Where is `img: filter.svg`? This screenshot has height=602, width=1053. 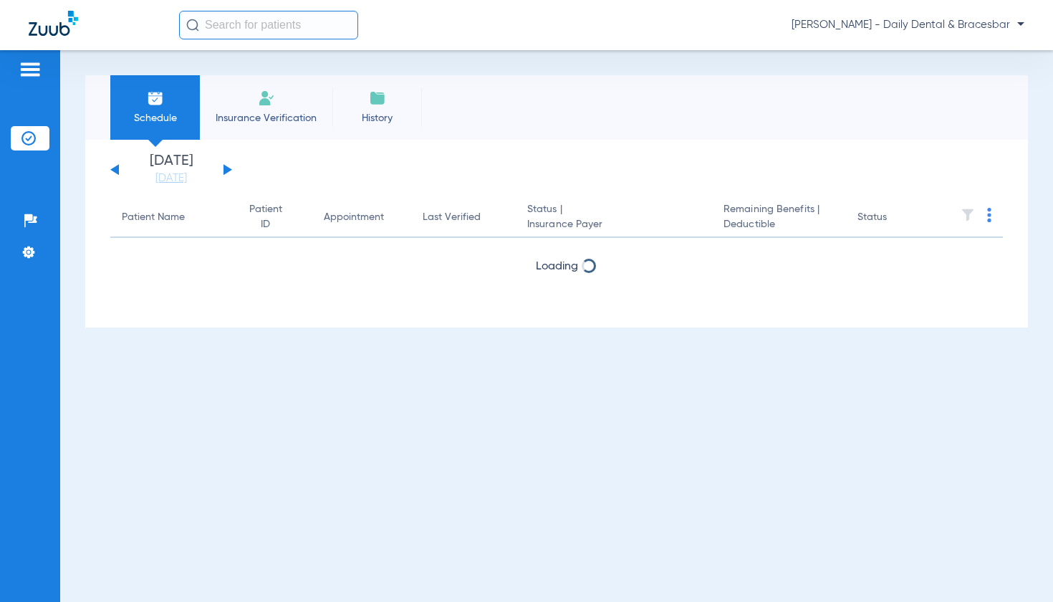
img: filter.svg is located at coordinates (968, 215).